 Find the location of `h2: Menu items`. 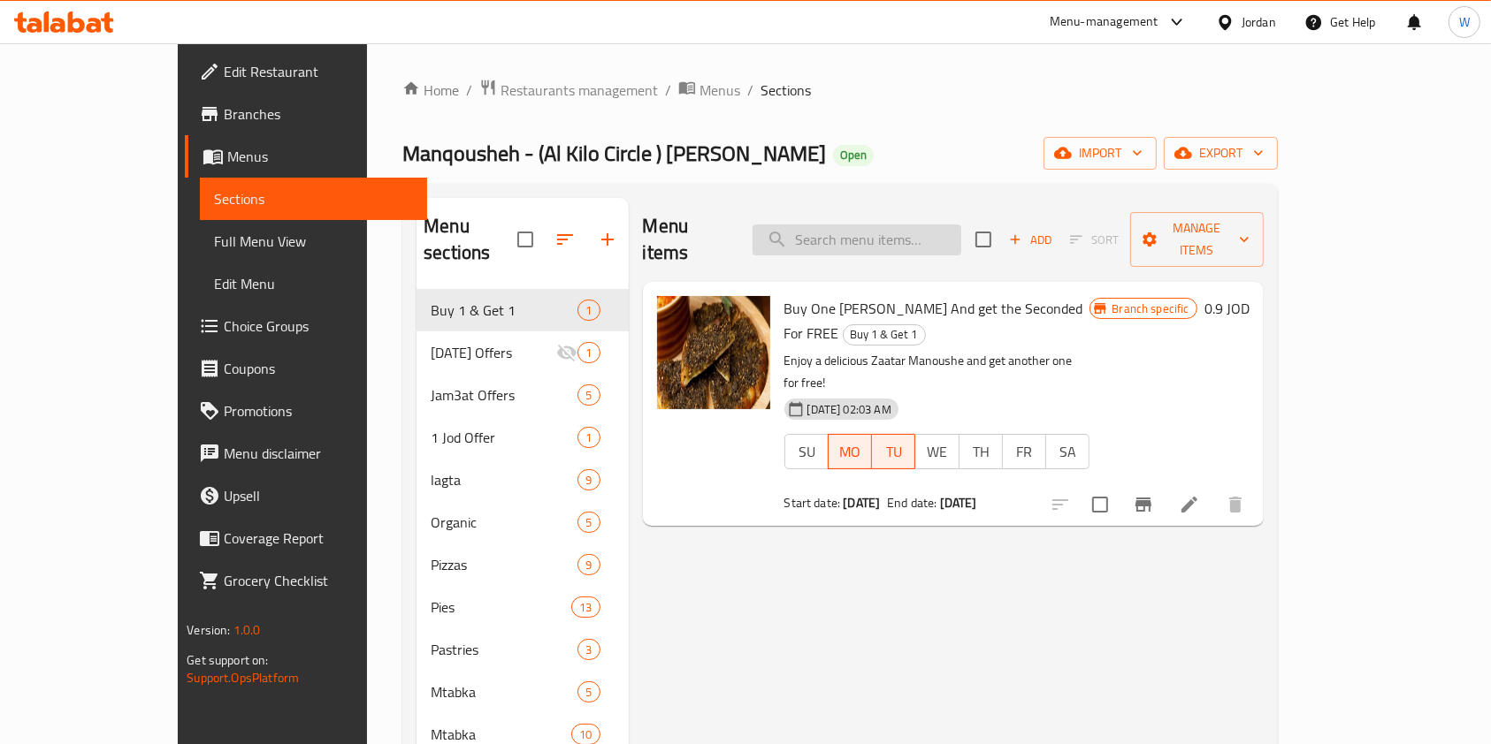

h2: Menu items is located at coordinates (687, 240).